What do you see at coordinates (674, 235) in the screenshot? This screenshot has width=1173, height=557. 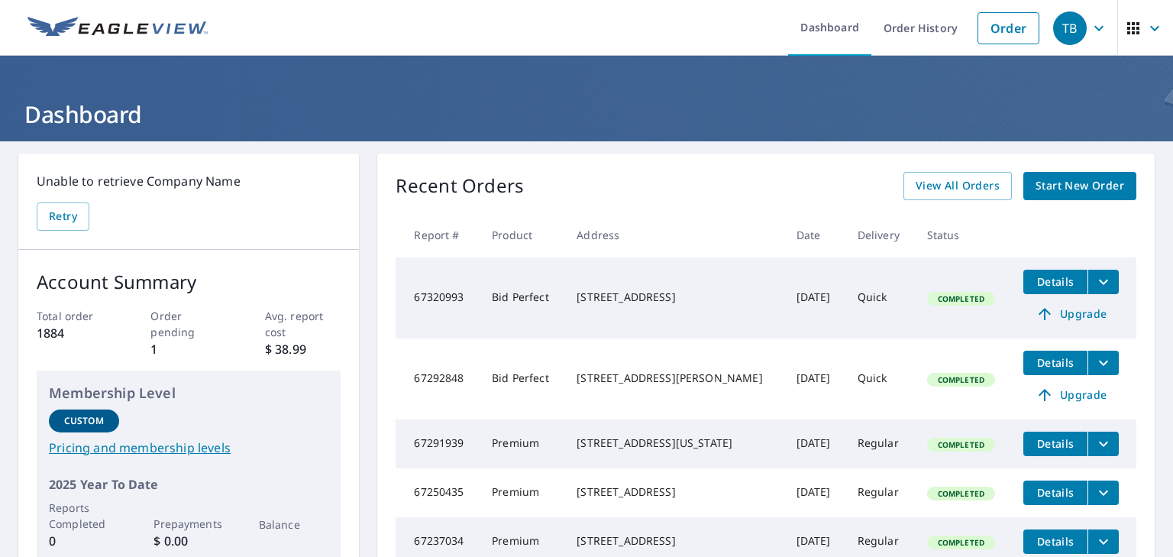 I see `th: Address` at bounding box center [674, 235].